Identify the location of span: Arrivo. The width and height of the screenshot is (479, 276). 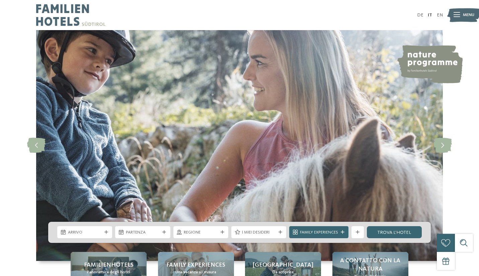
(85, 233).